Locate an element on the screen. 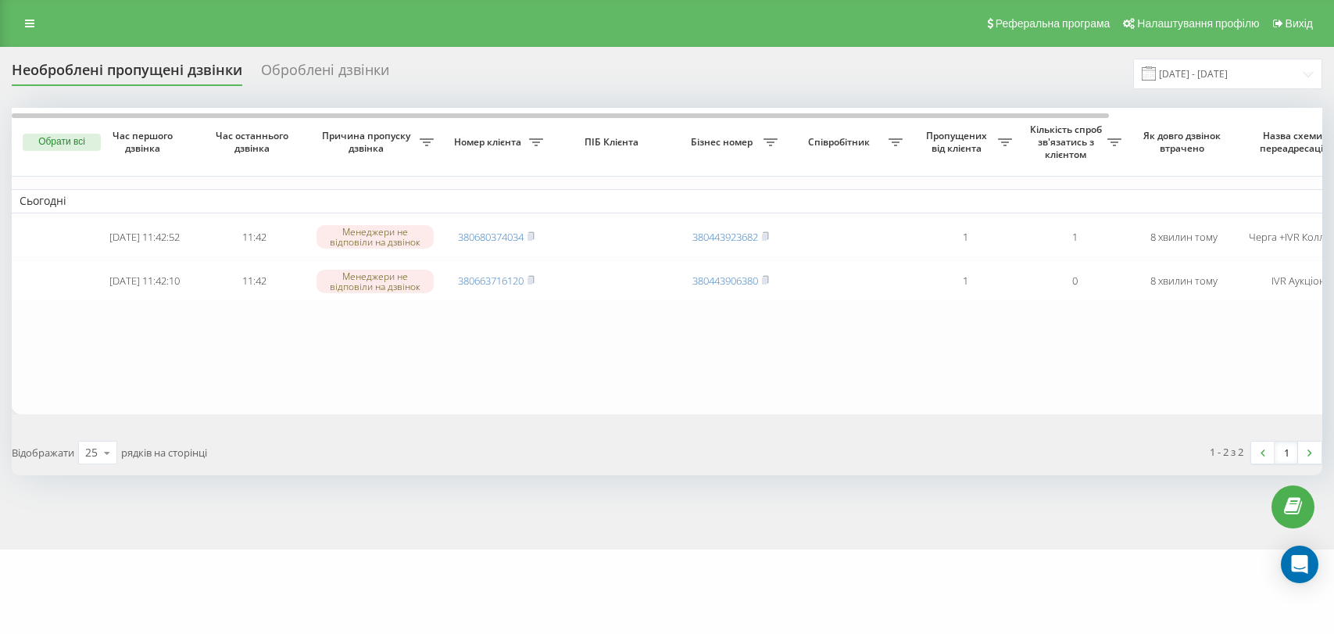 The width and height of the screenshot is (1334, 634). span: Реферальна програма is located at coordinates (1052, 23).